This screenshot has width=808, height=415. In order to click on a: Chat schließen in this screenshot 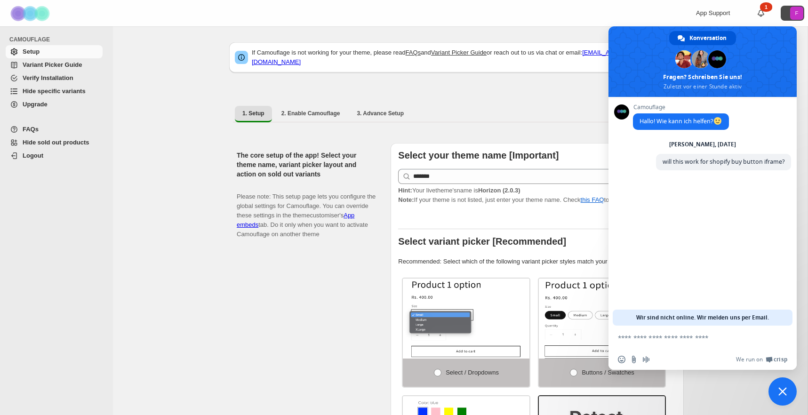, I will do `click(783, 392)`.